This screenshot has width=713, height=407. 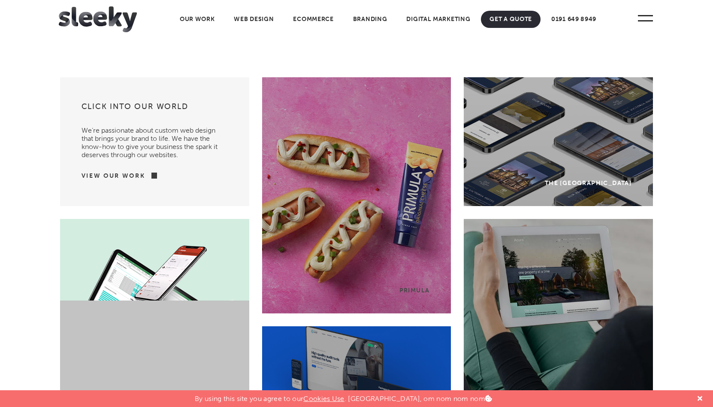 I want to click on a: Branding, so click(x=370, y=19).